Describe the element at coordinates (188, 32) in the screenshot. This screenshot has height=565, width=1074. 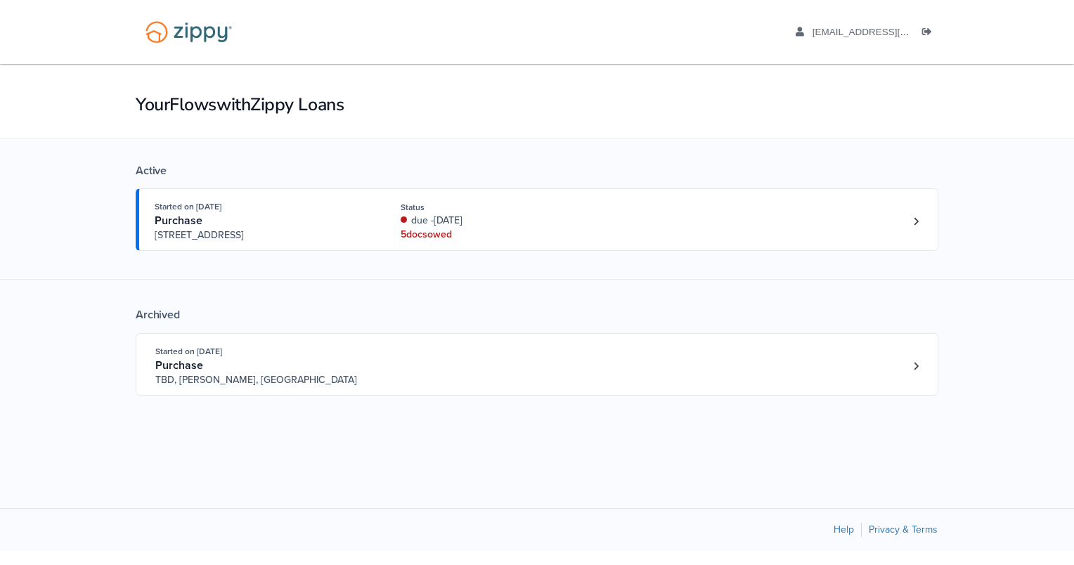
I see `img: Logo` at that location.